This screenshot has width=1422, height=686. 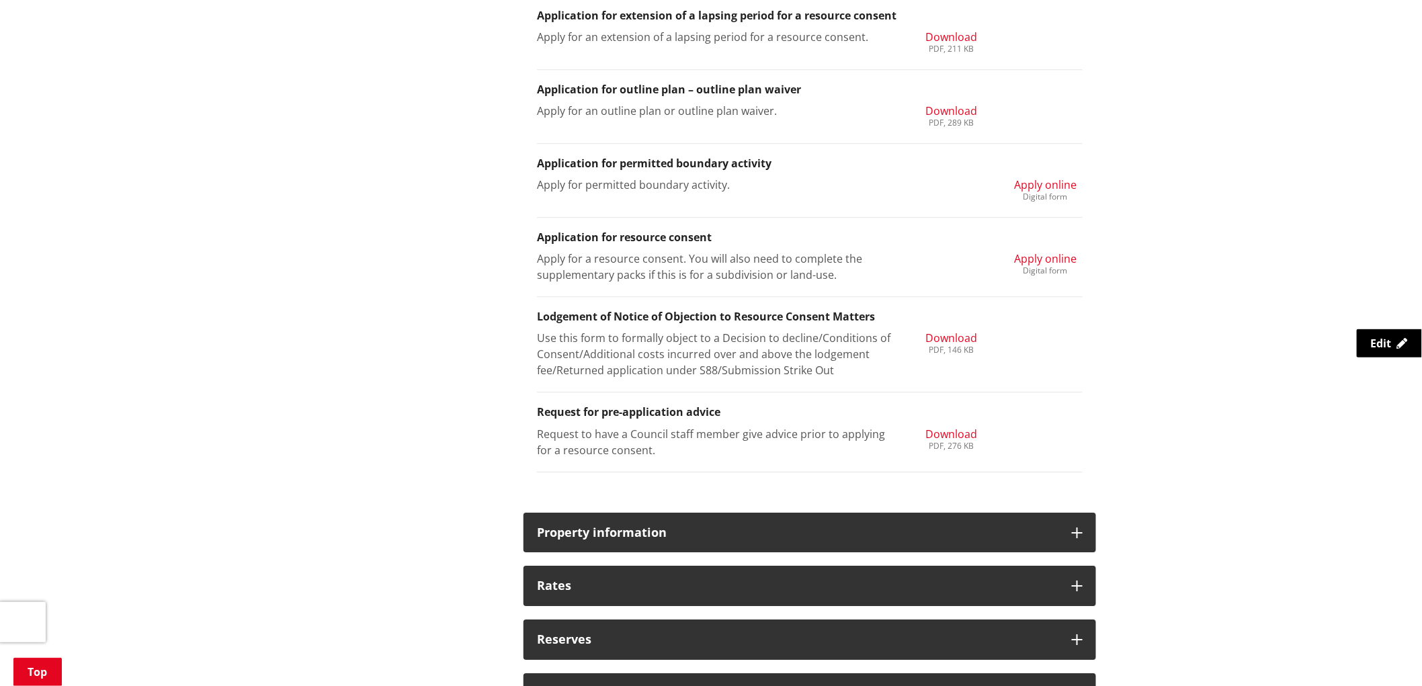 I want to click on a: Download PDF, 276 KB, so click(x=951, y=438).